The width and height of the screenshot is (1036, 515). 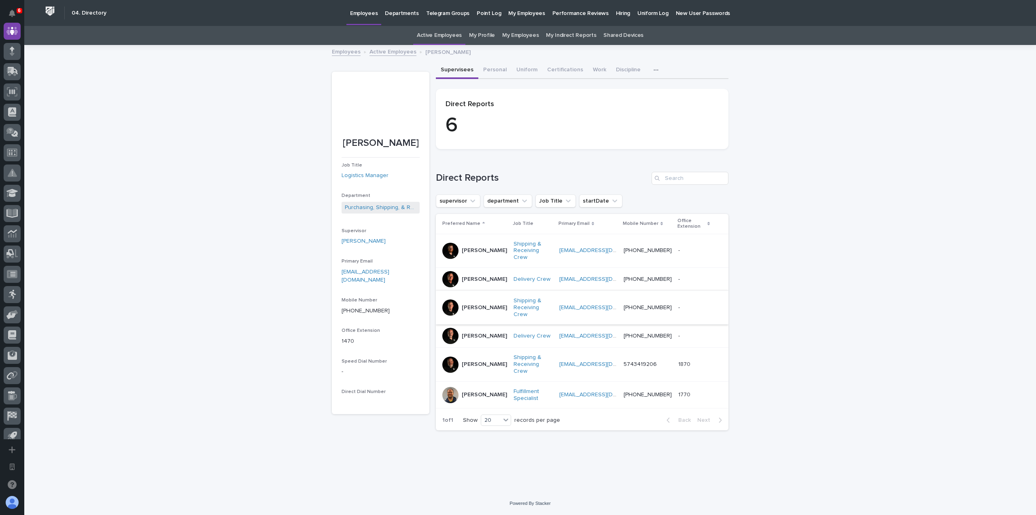 I want to click on div: Start new chat, so click(x=80, y=130).